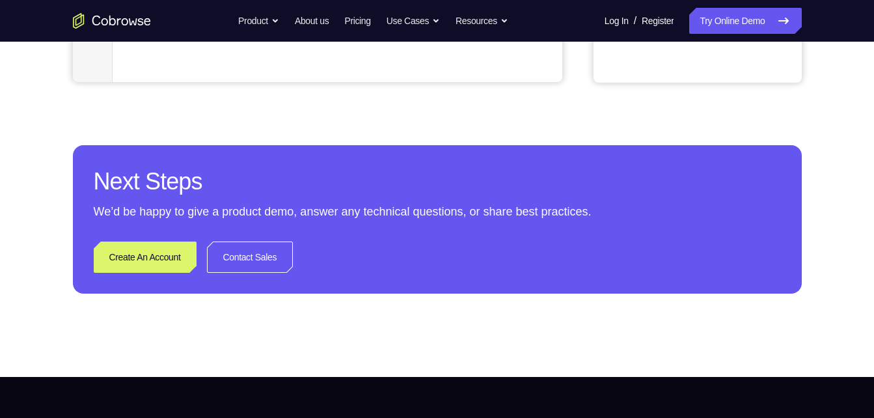  I want to click on button: Resources, so click(481, 21).